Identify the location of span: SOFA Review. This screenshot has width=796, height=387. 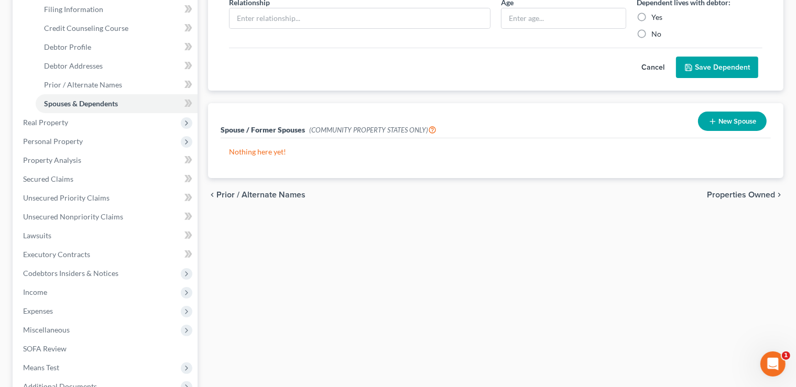
(45, 348).